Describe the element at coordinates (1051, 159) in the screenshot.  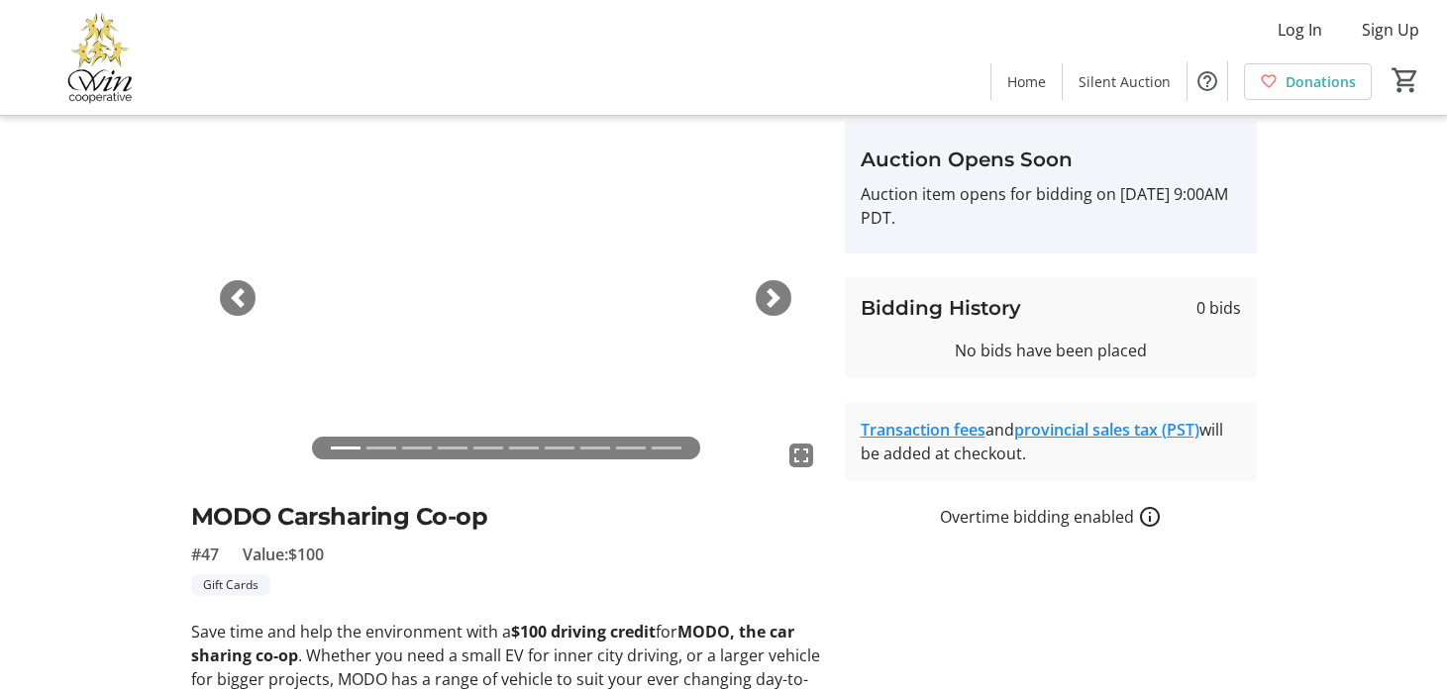
I see `h3: Auction Opens Soon` at that location.